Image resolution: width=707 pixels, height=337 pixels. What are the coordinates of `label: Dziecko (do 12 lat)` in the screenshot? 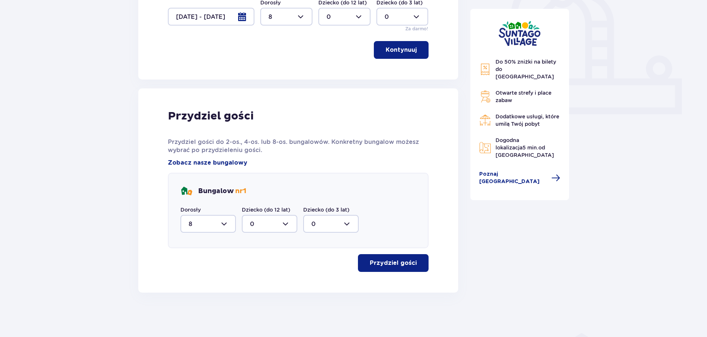 It's located at (266, 210).